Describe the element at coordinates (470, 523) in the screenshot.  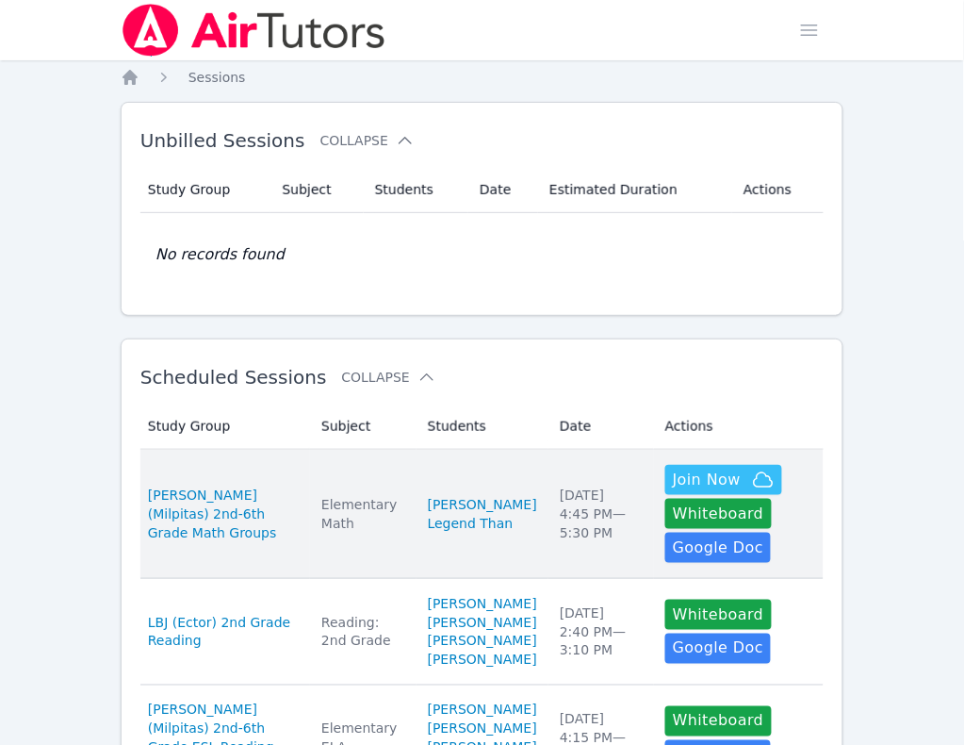
I see `a: Legend Than` at that location.